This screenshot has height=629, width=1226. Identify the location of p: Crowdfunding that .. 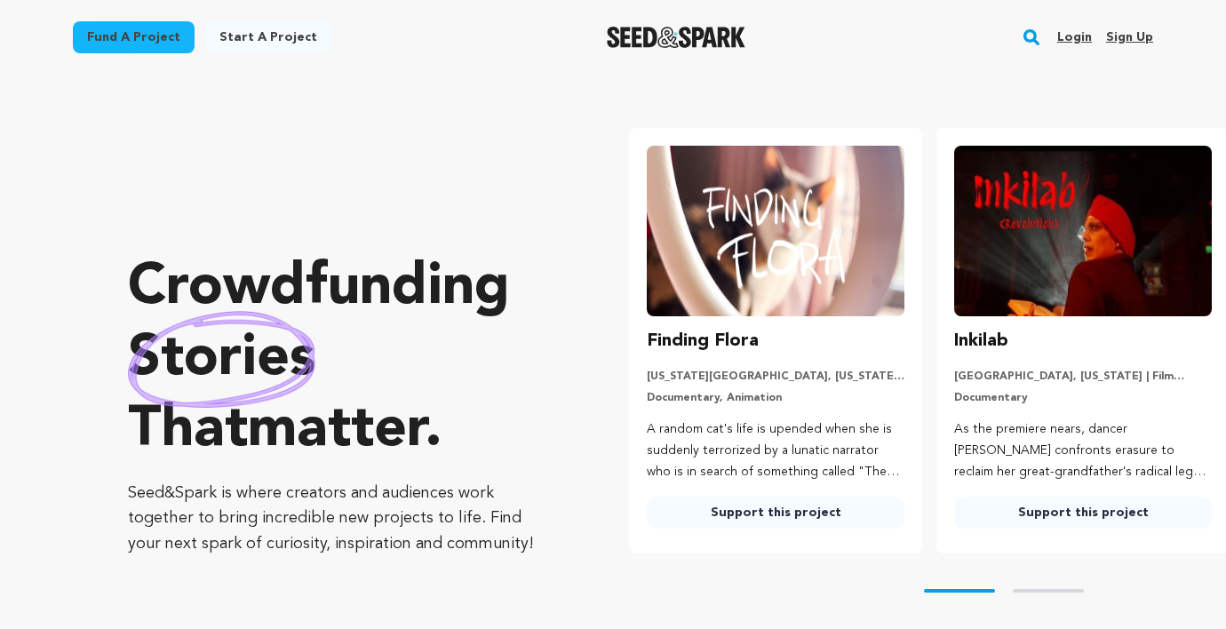
(343, 360).